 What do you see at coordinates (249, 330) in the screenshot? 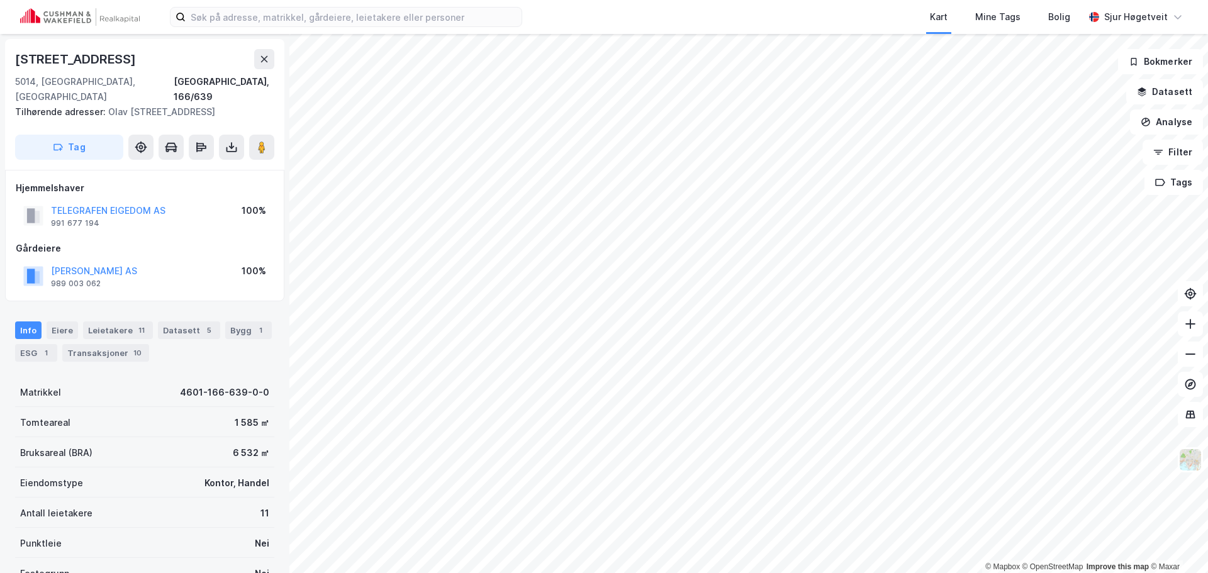
I see `div: Bygg` at bounding box center [249, 330].